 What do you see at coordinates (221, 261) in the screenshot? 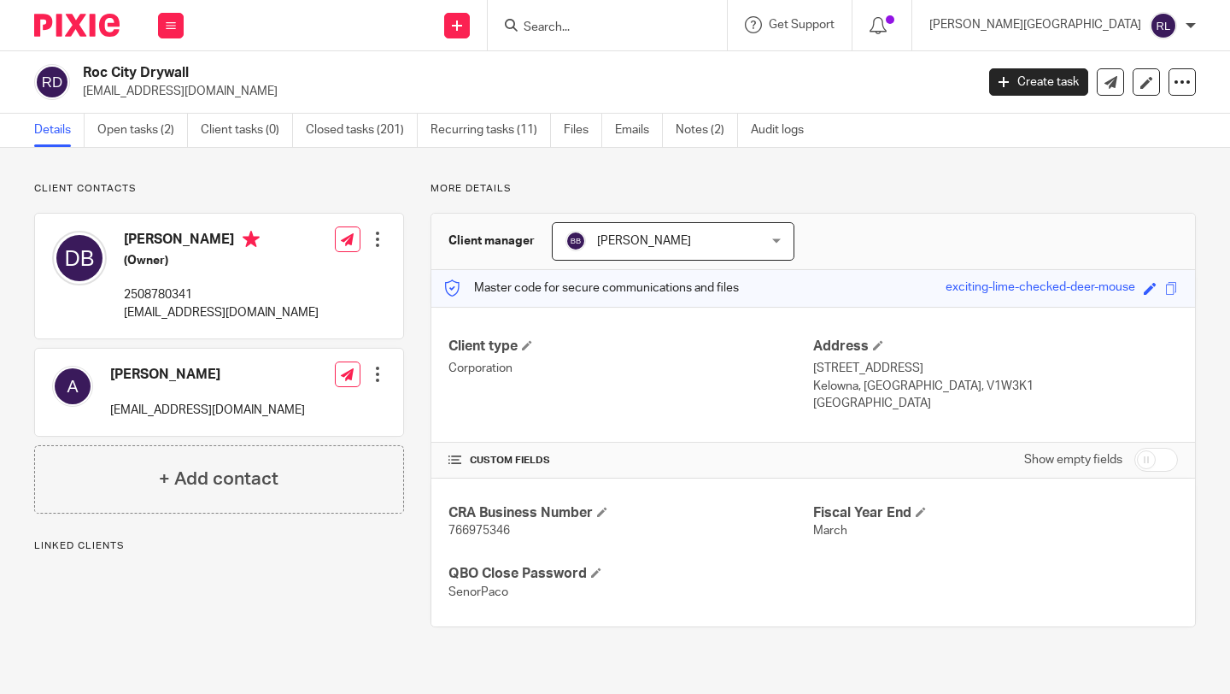
I see `h5: (Owner)` at bounding box center [221, 261].